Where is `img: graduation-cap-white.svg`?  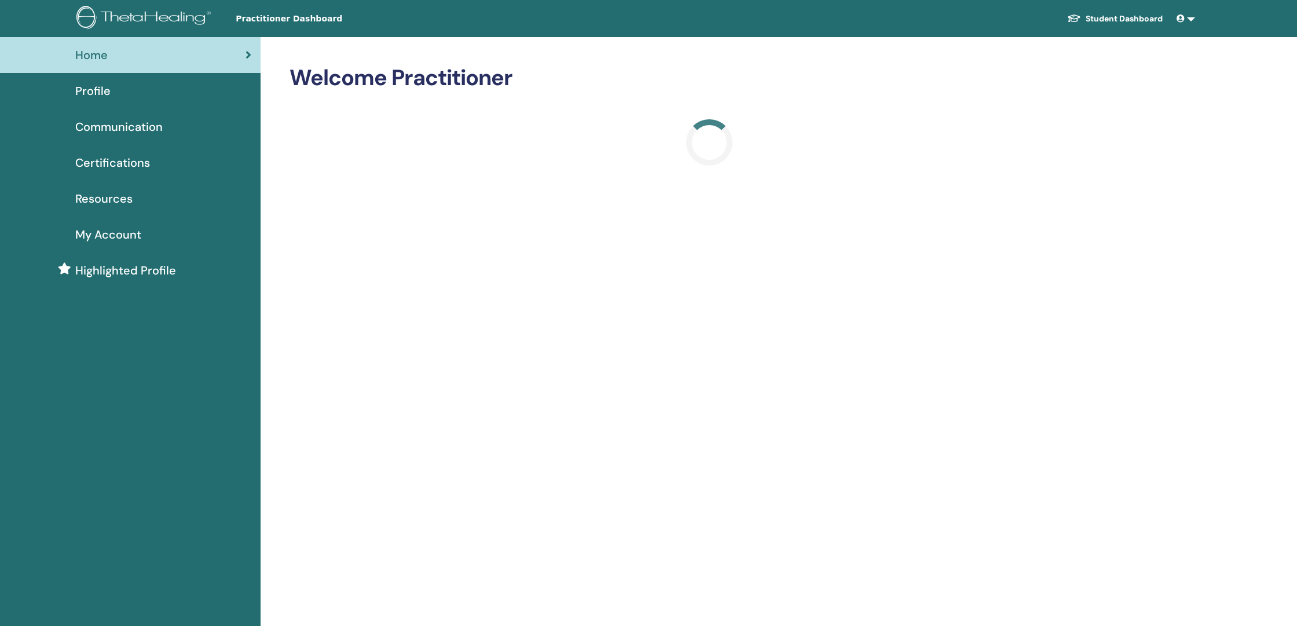
img: graduation-cap-white.svg is located at coordinates (1074, 18).